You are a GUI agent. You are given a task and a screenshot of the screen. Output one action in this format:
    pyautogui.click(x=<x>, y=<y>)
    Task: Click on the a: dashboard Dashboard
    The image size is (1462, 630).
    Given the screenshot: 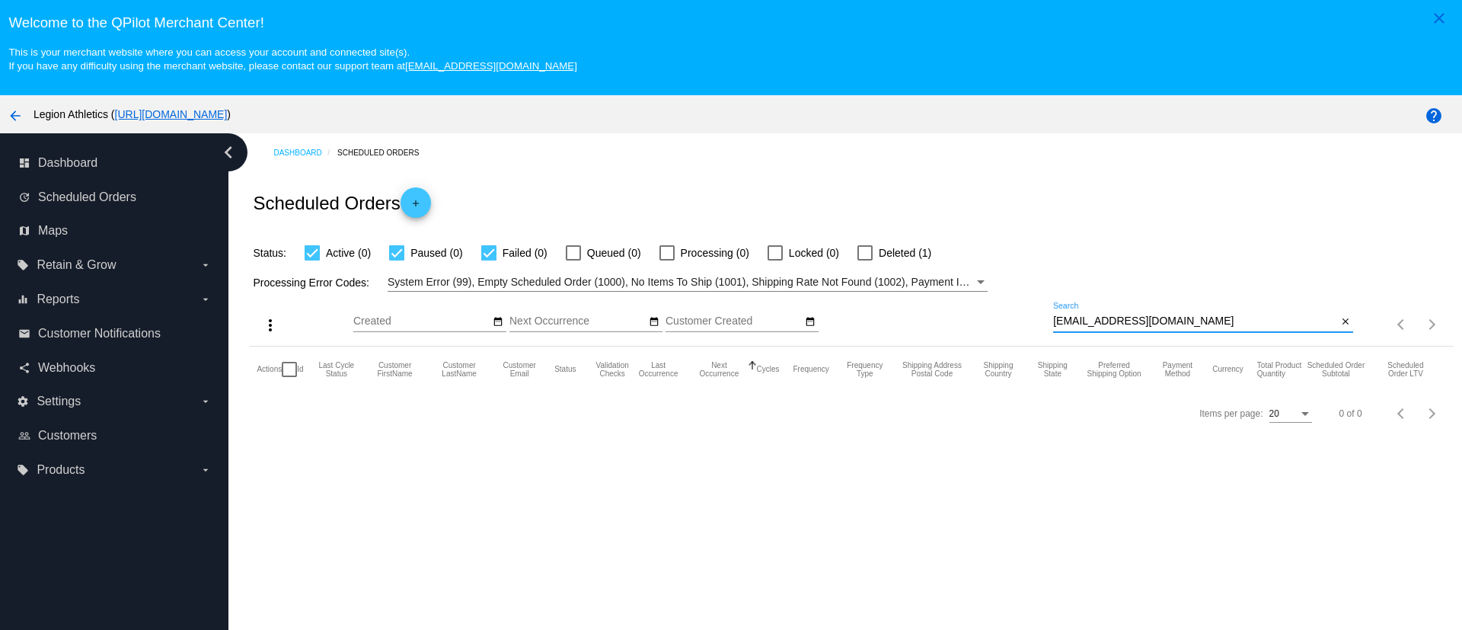 What is the action you would take?
    pyautogui.click(x=115, y=163)
    